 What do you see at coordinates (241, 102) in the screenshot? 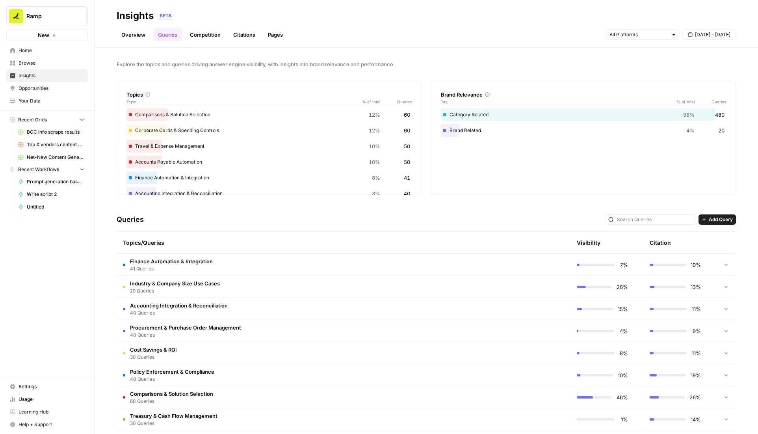
I see `span: Topic` at bounding box center [241, 102].